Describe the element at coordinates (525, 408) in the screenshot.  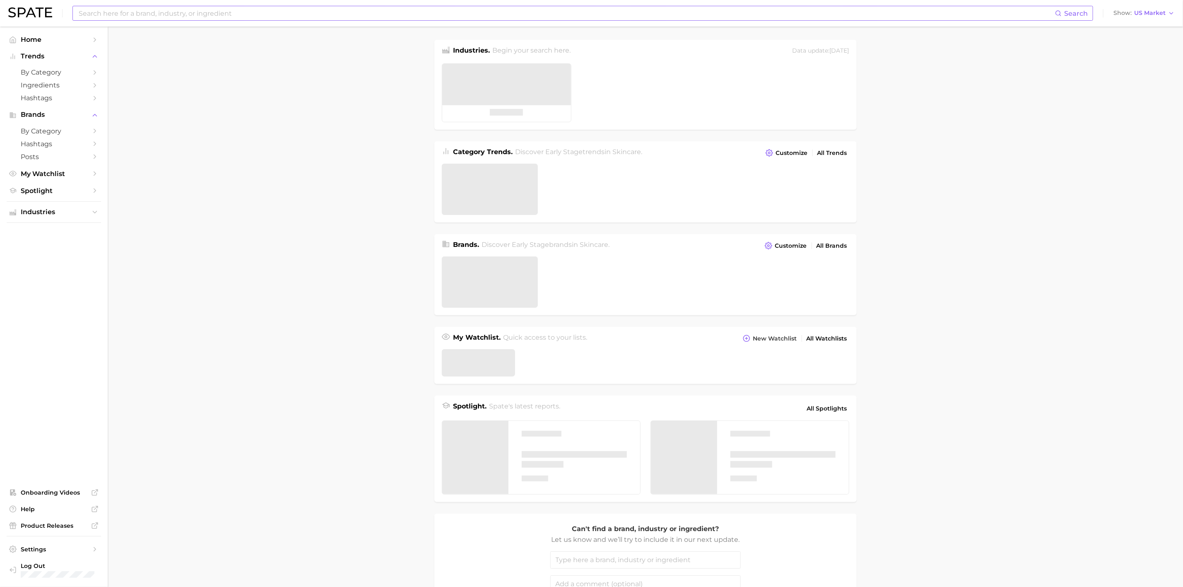
I see `h2: Spate's latest reports.` at that location.